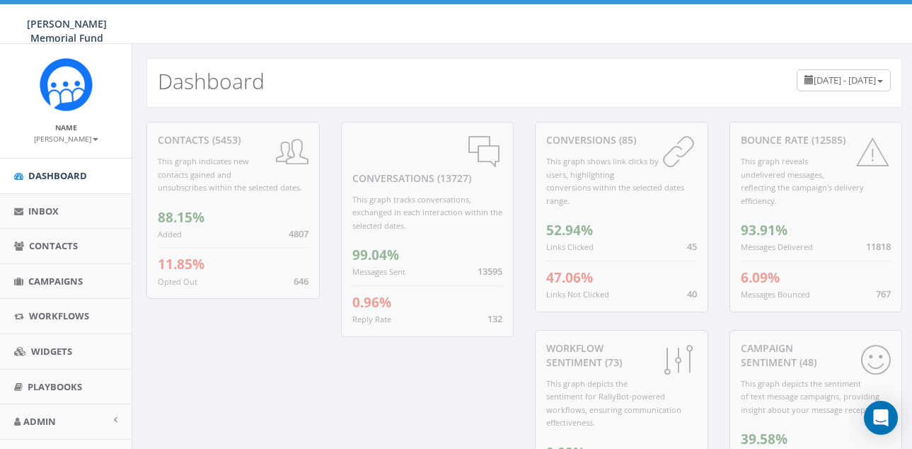 The width and height of the screenshot is (912, 449). Describe the element at coordinates (178, 281) in the screenshot. I see `small: Opted Out` at that location.